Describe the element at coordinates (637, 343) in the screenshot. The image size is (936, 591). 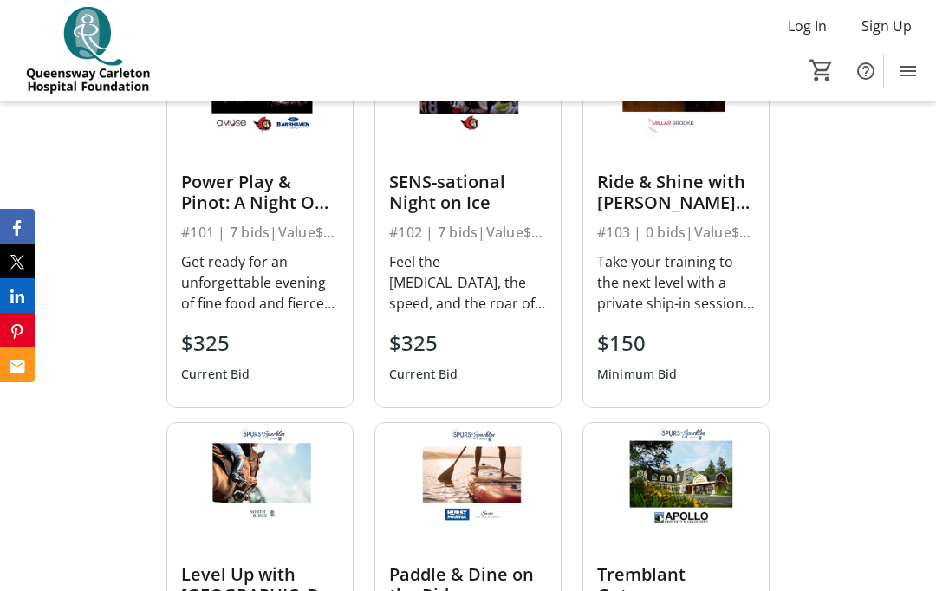
I see `div: $150` at that location.